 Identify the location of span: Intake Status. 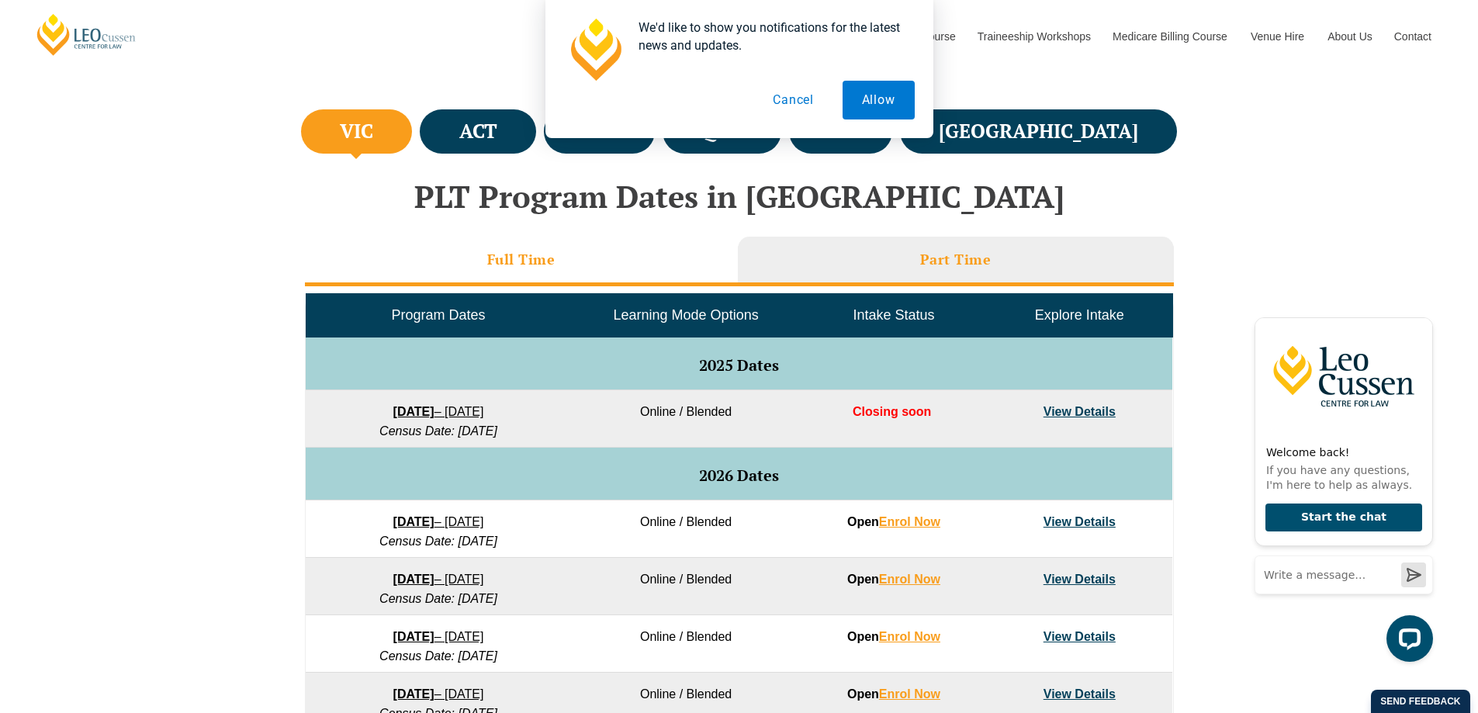
(893, 315).